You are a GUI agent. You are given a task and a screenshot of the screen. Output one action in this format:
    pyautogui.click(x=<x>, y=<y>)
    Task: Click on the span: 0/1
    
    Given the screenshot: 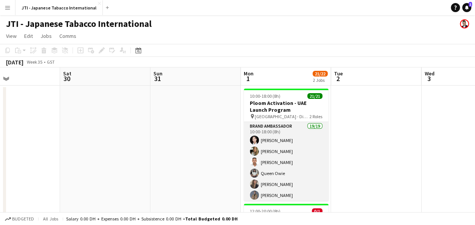 What is the action you would take?
    pyautogui.click(x=317, y=211)
    